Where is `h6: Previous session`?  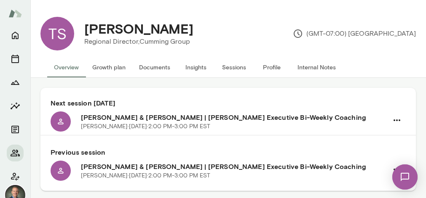
h6: Previous session is located at coordinates (228, 152).